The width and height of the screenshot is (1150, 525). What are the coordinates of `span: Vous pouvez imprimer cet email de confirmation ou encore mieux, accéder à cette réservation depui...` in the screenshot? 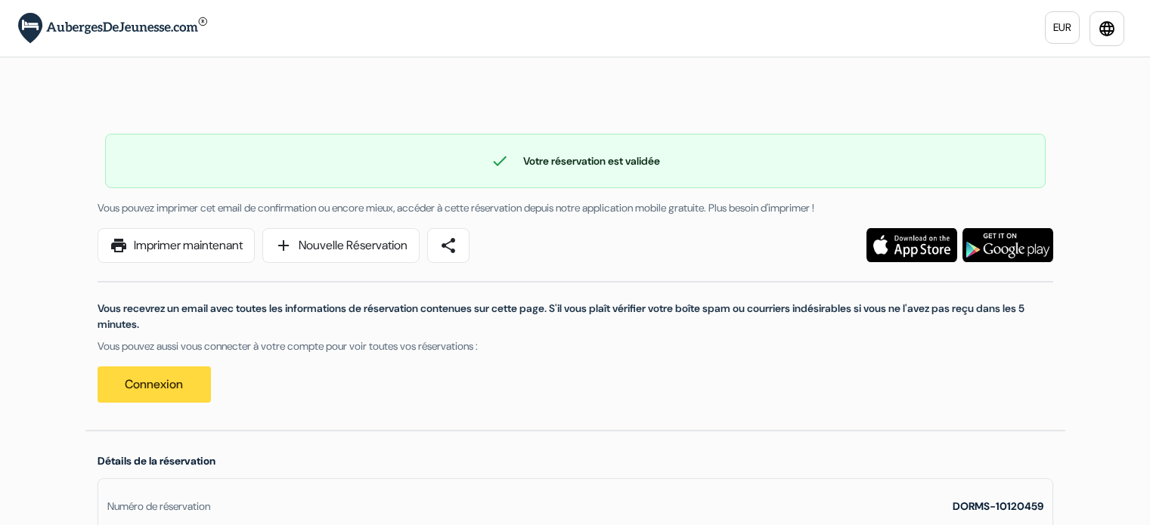 It's located at (456, 208).